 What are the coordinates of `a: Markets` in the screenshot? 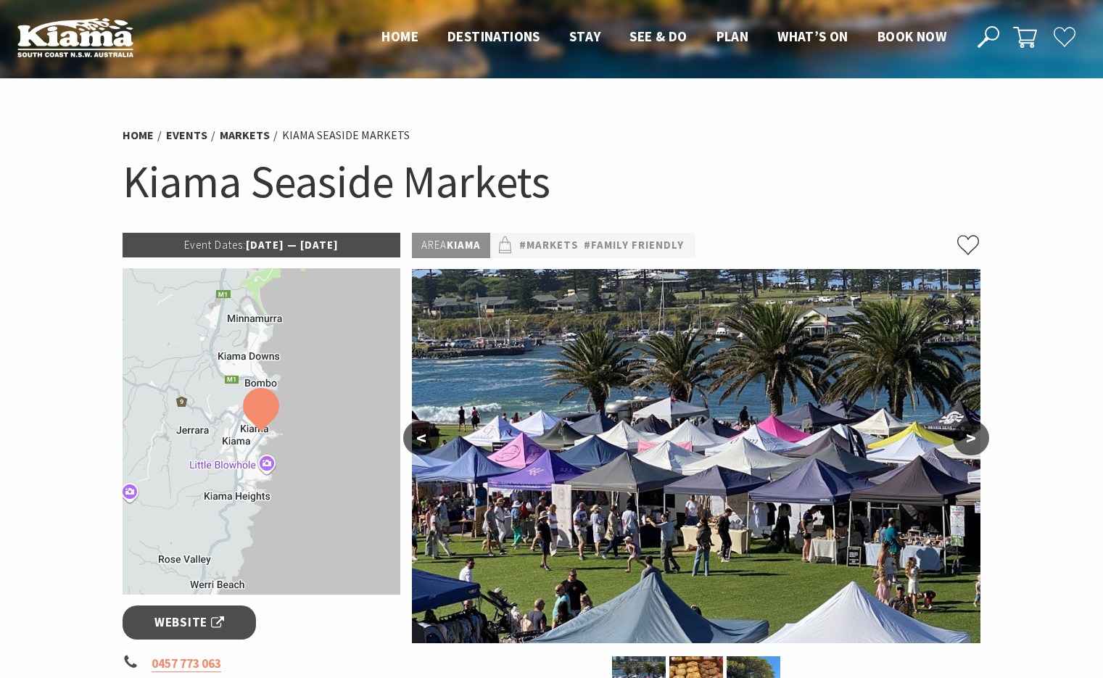 It's located at (244, 135).